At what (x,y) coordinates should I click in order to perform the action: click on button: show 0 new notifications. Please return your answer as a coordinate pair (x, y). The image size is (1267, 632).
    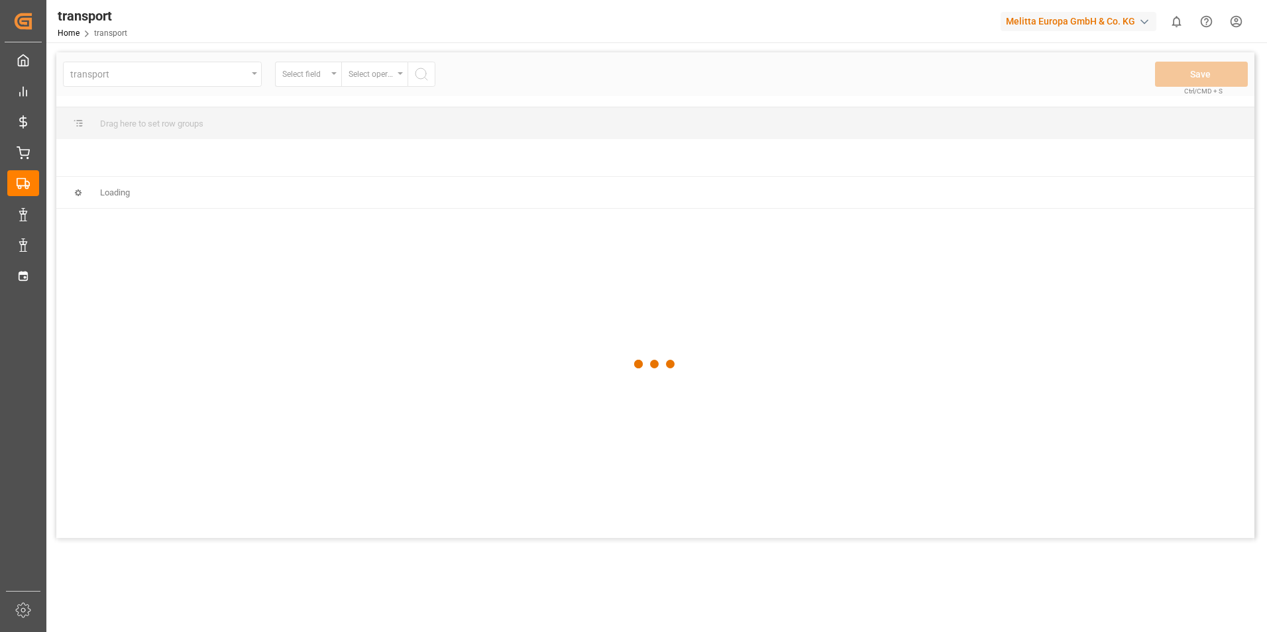
    Looking at the image, I should click on (1176, 21).